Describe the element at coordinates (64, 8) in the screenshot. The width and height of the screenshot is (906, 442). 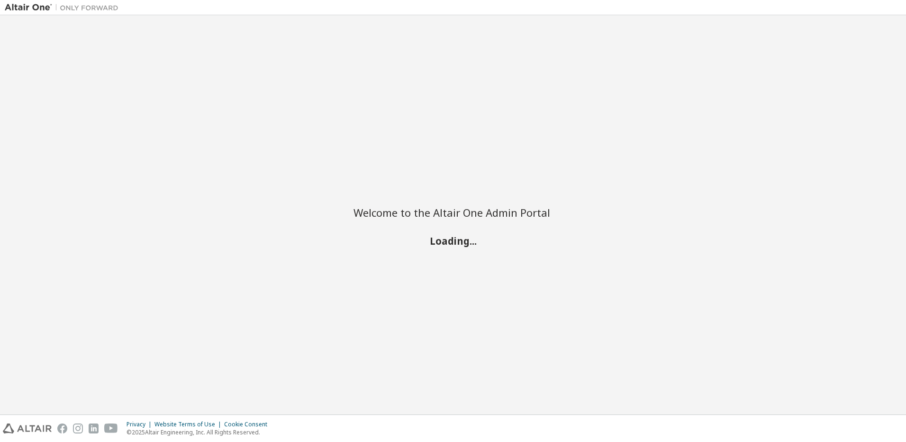
I see `img: Altair One` at that location.